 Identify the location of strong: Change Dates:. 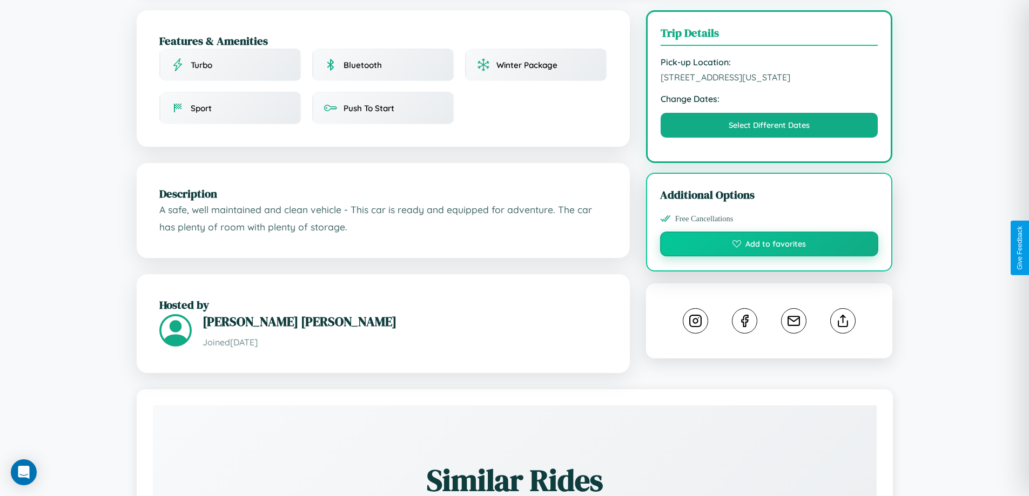
(769, 99).